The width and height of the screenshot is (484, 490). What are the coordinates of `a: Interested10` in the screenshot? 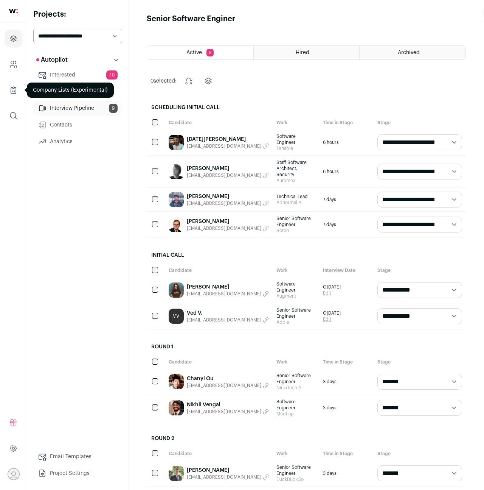 It's located at (78, 75).